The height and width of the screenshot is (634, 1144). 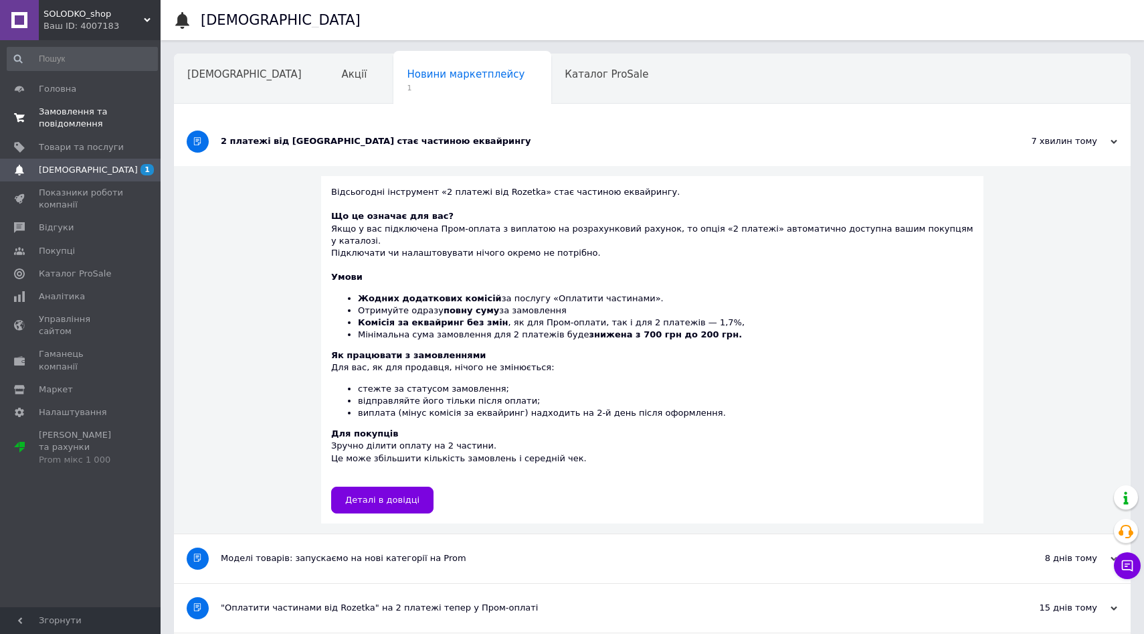 I want to click on span: Головна, so click(x=58, y=89).